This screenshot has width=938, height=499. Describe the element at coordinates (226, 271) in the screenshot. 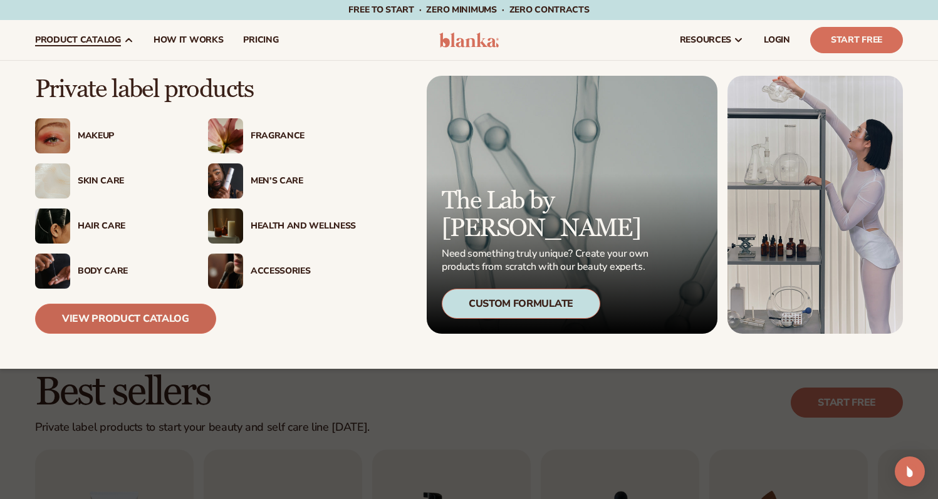

I see `img: Female with makeup brush.` at that location.